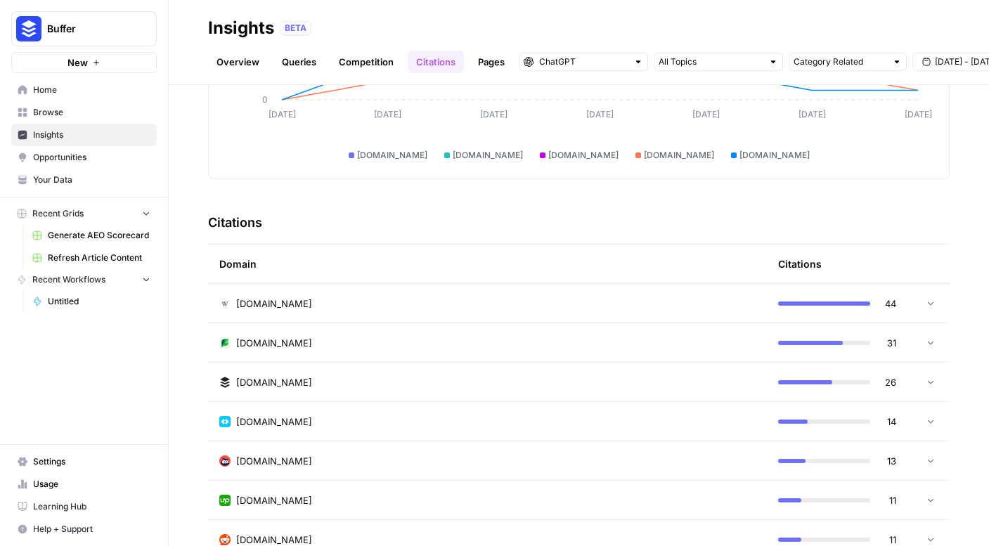  What do you see at coordinates (84, 507) in the screenshot?
I see `a: Learning Hub` at bounding box center [84, 507].